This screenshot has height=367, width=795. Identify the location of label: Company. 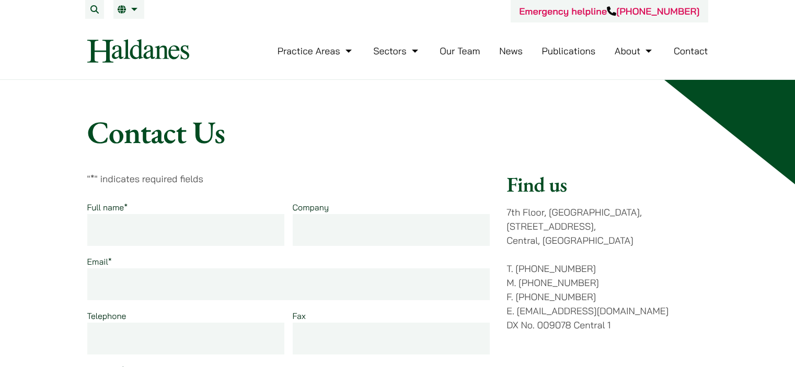
(311, 208).